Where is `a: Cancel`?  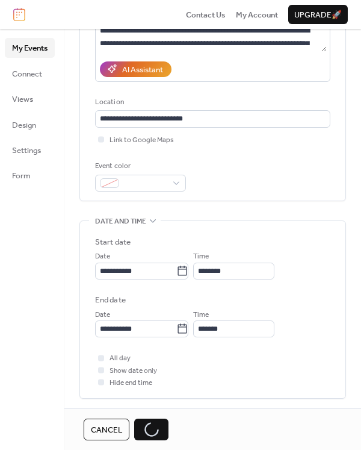
a: Cancel is located at coordinates (107, 429).